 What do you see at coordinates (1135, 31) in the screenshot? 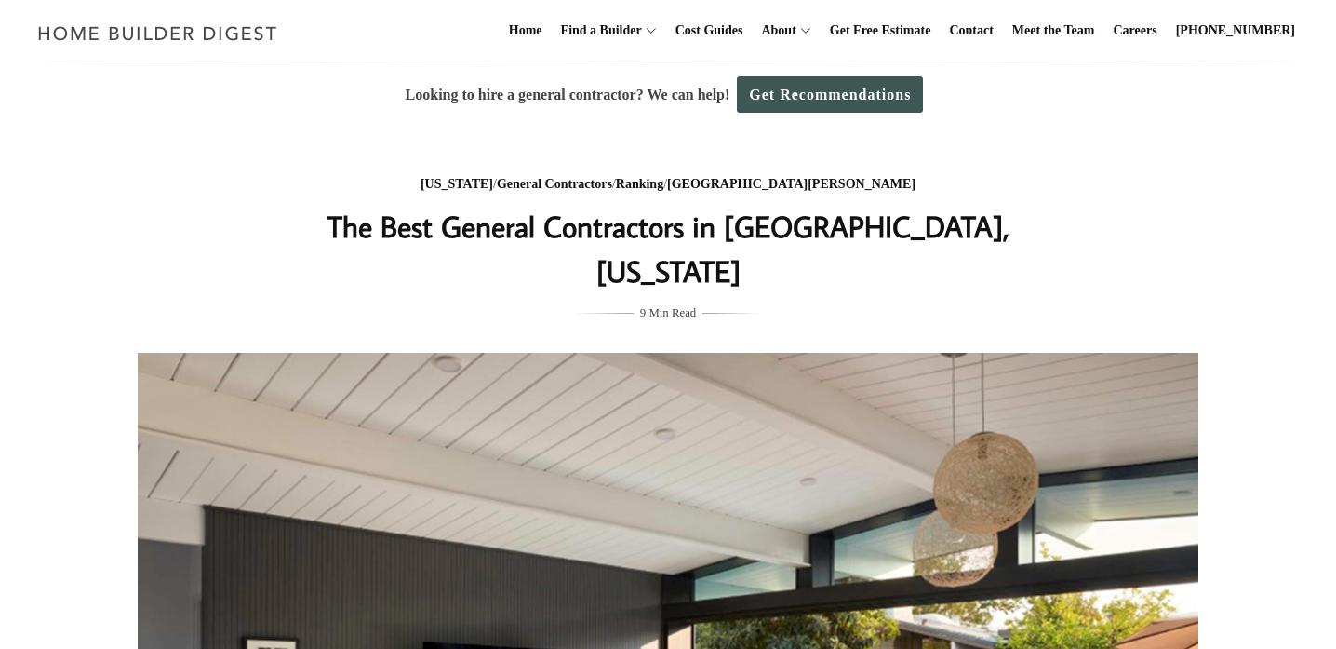
I see `a: Careers` at bounding box center [1135, 31].